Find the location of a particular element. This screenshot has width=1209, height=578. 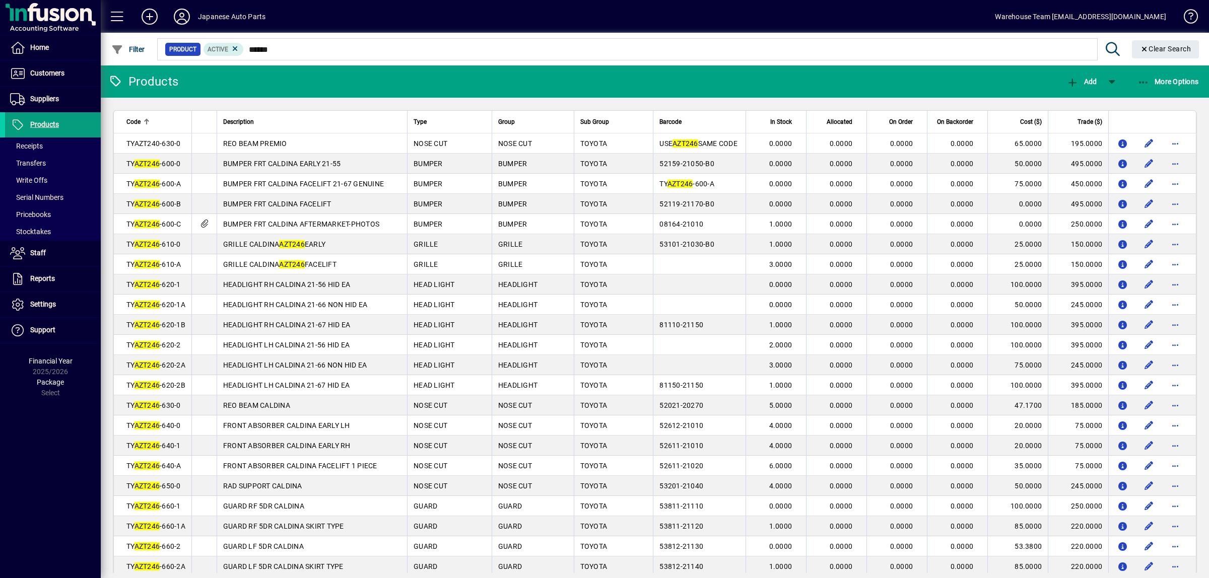

span: Write Offs is located at coordinates (29, 180).